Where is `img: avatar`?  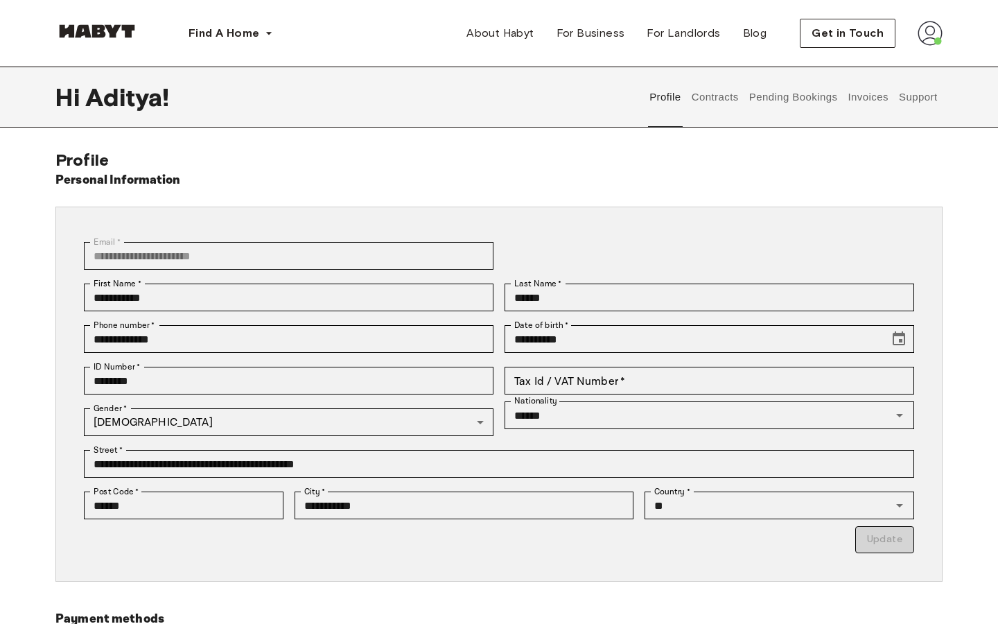 img: avatar is located at coordinates (930, 33).